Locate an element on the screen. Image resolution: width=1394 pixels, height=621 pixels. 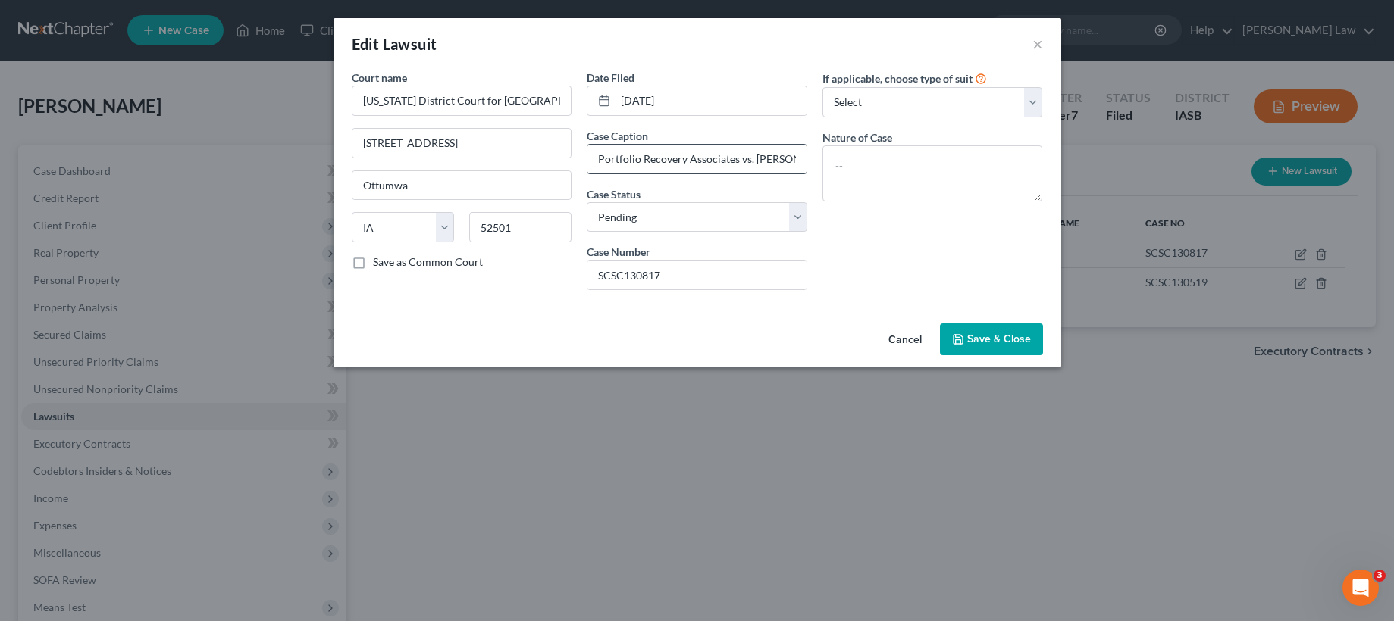
span: Court name is located at coordinates (379, 77).